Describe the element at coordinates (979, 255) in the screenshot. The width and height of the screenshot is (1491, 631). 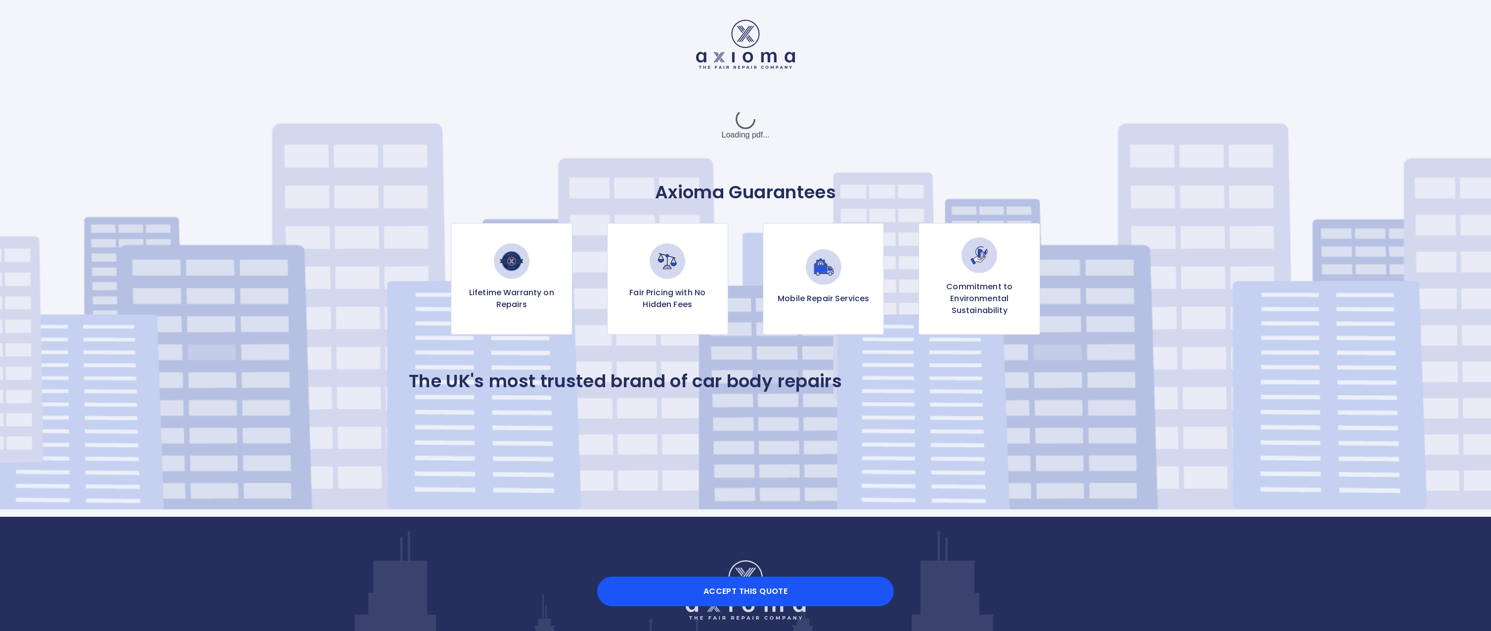
I see `img: Commitment to Environmental Sustainability` at that location.